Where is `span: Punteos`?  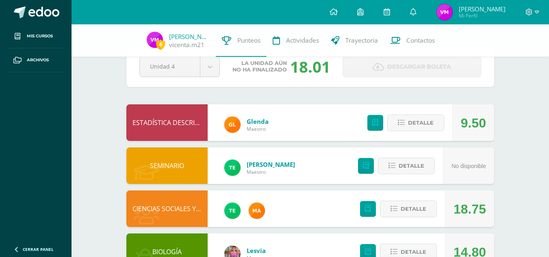 span: Punteos is located at coordinates (249, 40).